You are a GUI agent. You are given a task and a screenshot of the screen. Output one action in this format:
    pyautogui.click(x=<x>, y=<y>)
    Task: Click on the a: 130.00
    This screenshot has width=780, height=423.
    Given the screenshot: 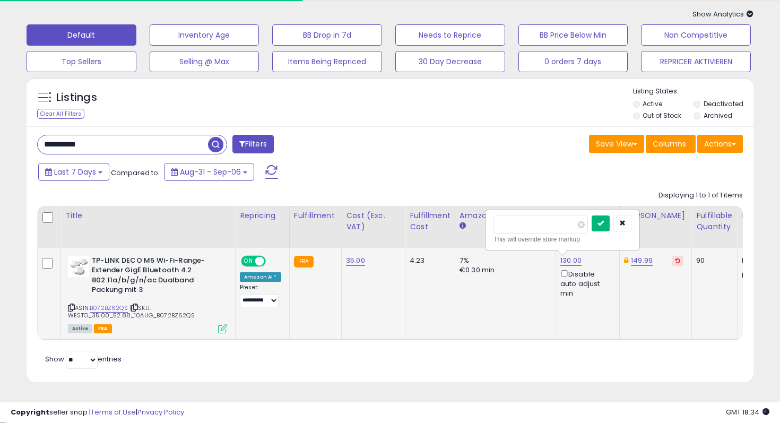 What is the action you would take?
    pyautogui.click(x=571, y=261)
    